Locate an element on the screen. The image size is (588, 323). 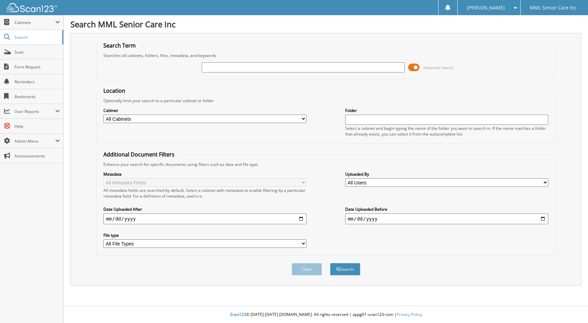
label: Date Uploaded Before is located at coordinates (447, 209).